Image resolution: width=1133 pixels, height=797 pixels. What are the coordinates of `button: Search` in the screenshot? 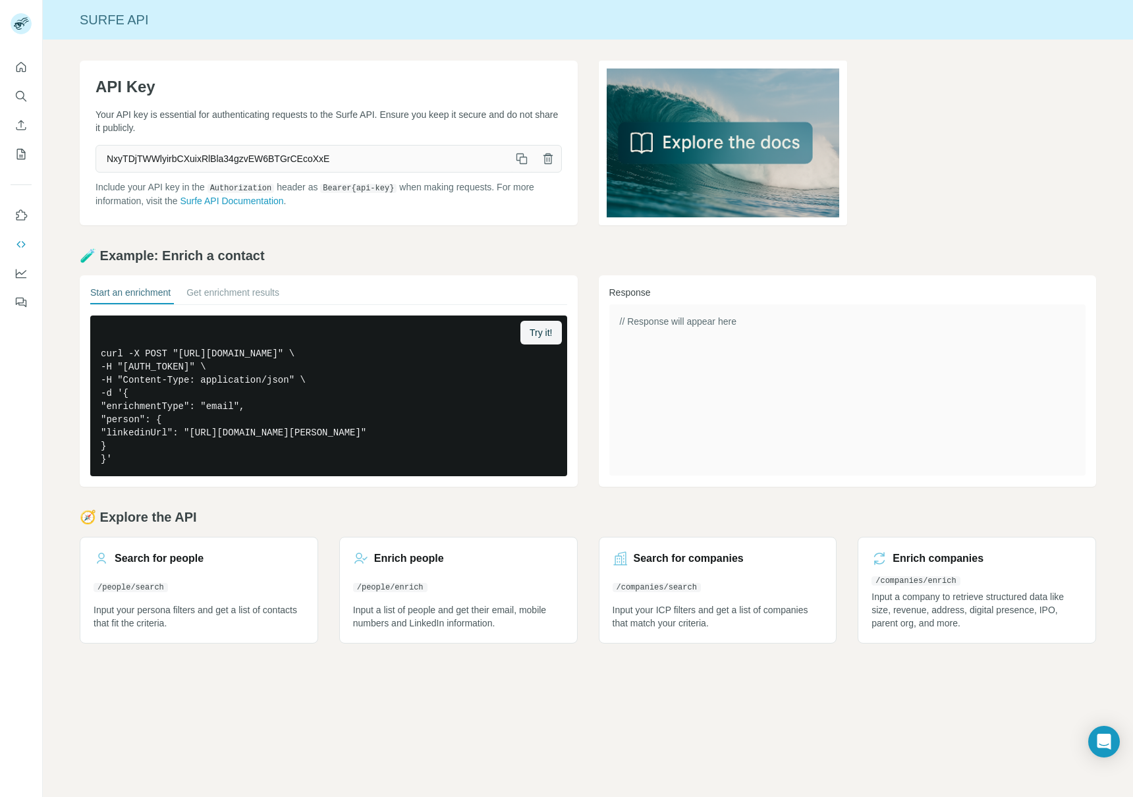 It's located at (21, 96).